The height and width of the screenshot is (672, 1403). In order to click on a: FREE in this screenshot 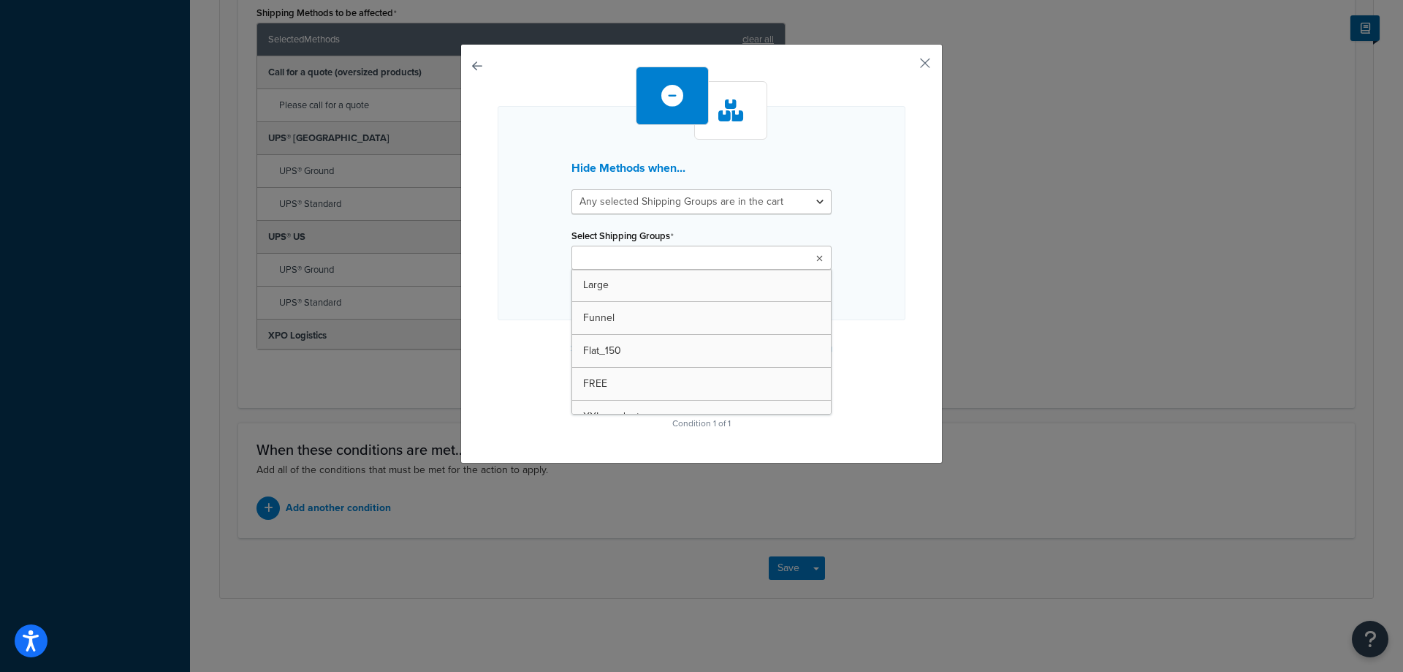, I will do `click(702, 384)`.